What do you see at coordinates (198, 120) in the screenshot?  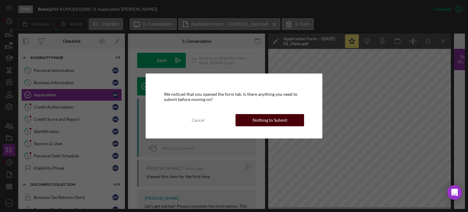 I see `div: Cancel` at bounding box center [198, 120].